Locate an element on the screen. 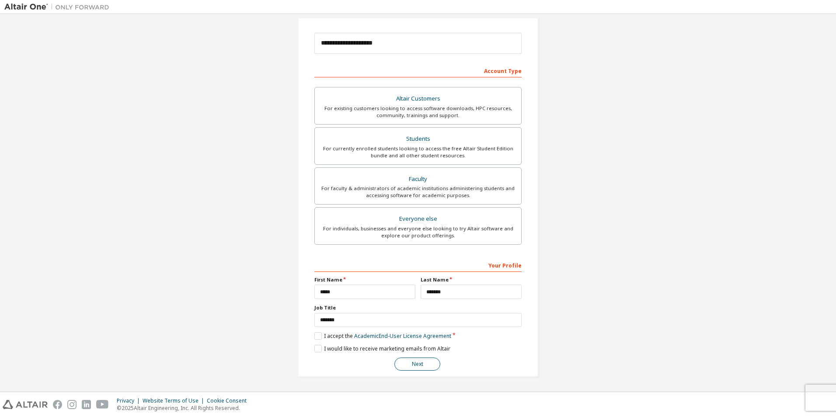 This screenshot has width=836, height=417. div: For faculty & administrators of academic institutions administering students and accessing softwa... is located at coordinates (418, 192).